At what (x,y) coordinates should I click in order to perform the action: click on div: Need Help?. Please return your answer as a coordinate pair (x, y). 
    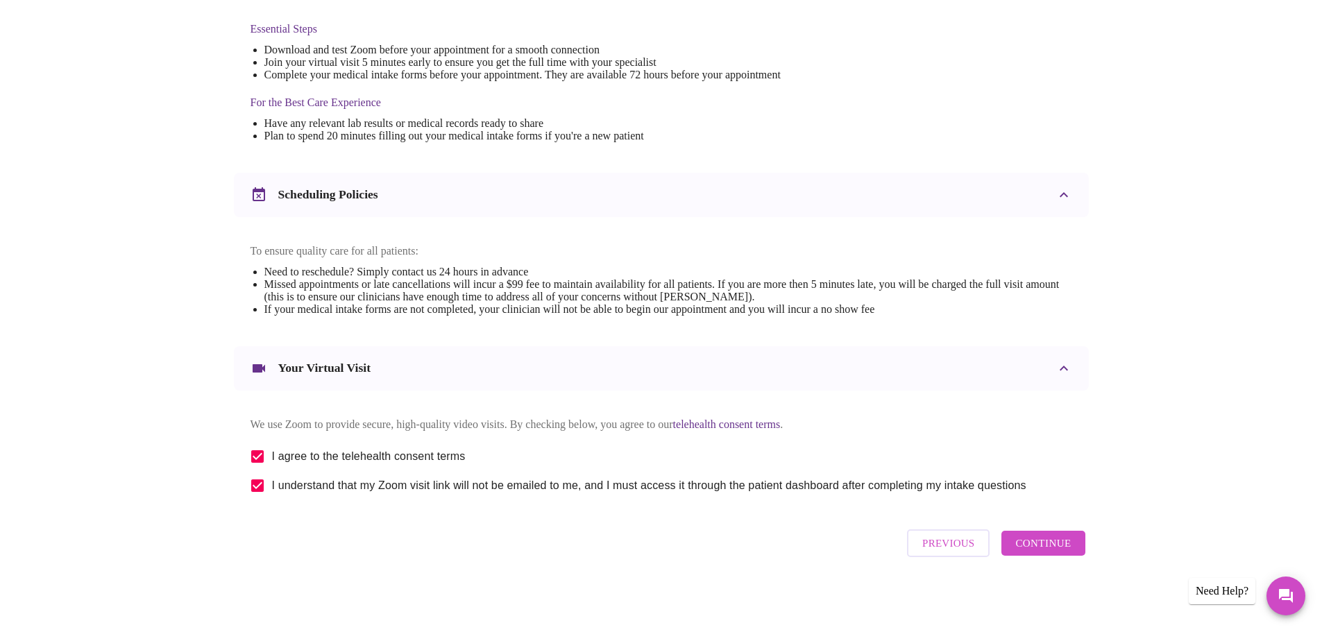
    Looking at the image, I should click on (1222, 591).